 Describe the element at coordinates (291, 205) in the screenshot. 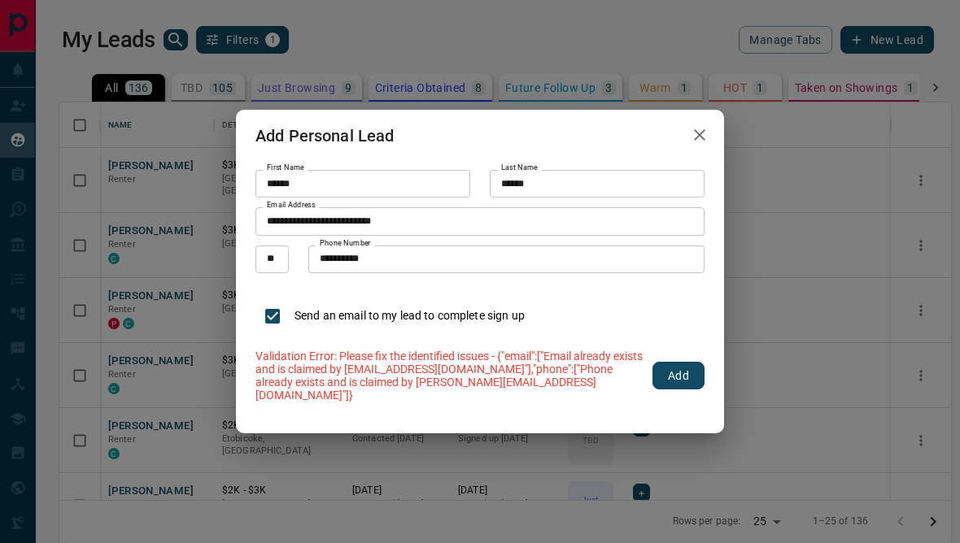

I see `label: Email Address` at that location.